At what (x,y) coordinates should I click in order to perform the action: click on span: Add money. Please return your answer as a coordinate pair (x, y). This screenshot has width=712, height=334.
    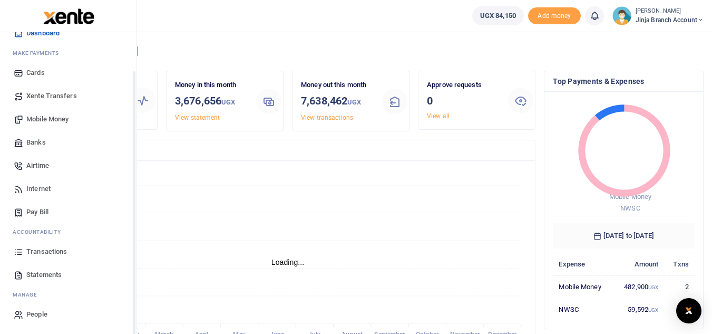
    Looking at the image, I should click on (555, 16).